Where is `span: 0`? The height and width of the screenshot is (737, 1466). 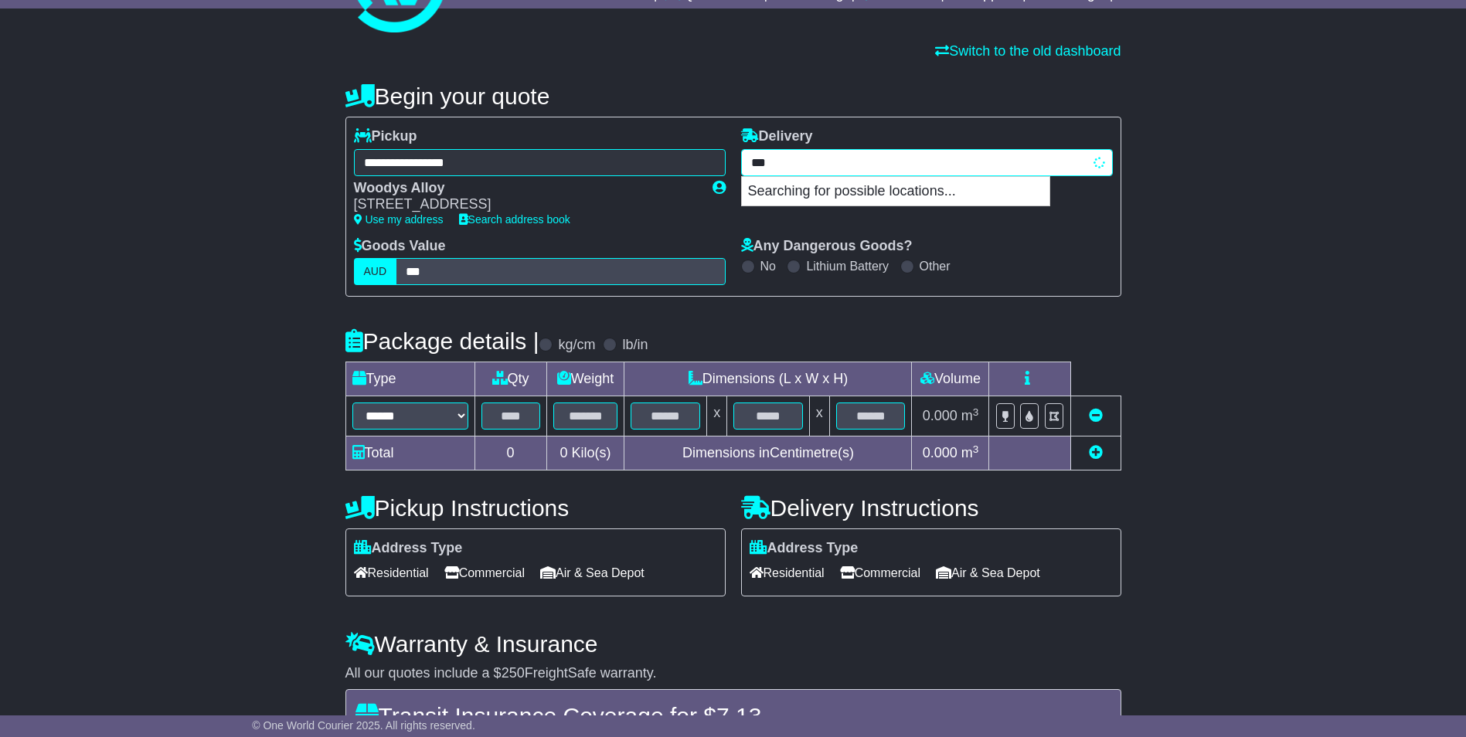 span: 0 is located at coordinates (563, 453).